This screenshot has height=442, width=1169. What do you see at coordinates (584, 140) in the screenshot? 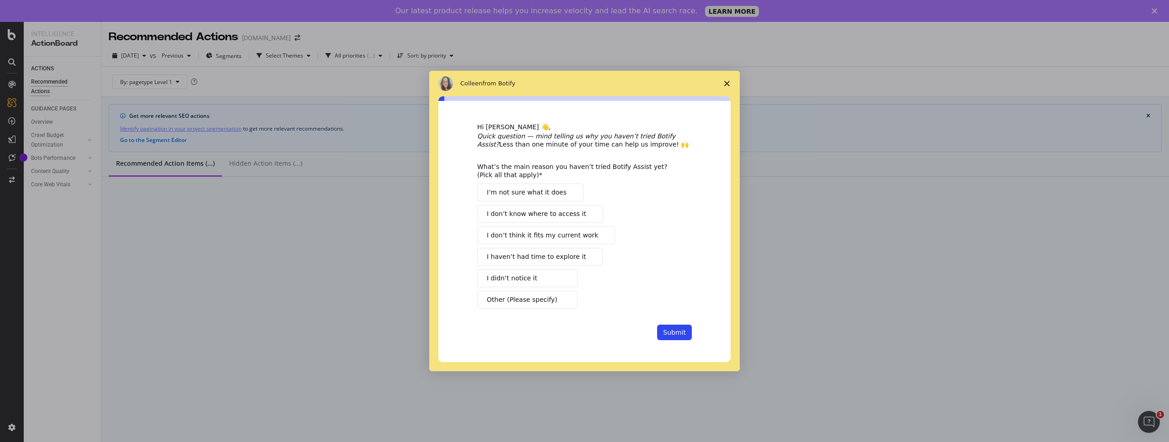
I see `div: Less than one minute of your time can help us improve! 🙌` at bounding box center [584, 140].